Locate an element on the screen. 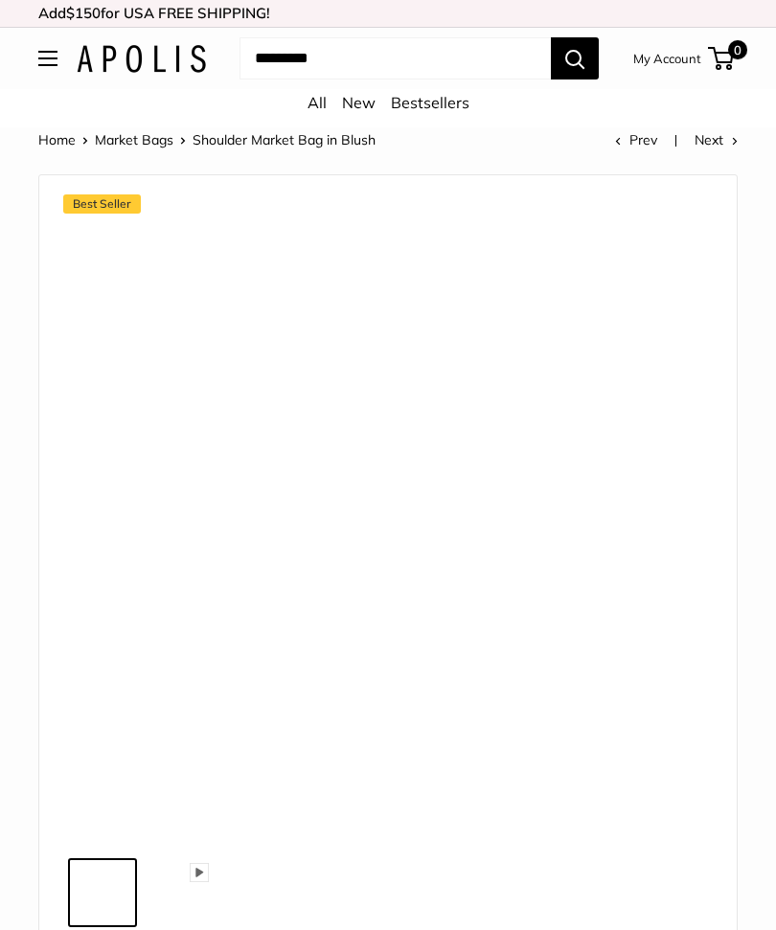 The height and width of the screenshot is (930, 776). a: New is located at coordinates (358, 102).